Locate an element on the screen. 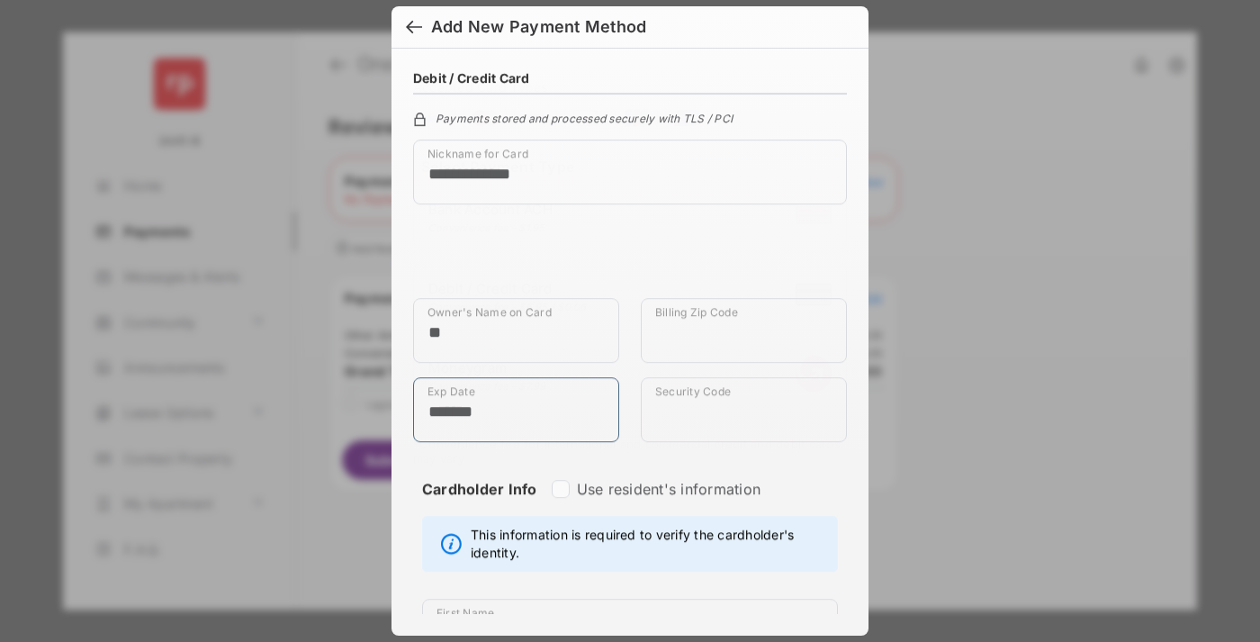 Image resolution: width=1260 pixels, height=642 pixels. div: Payments stored and processed securely with TLS / PCI is located at coordinates (630, 117).